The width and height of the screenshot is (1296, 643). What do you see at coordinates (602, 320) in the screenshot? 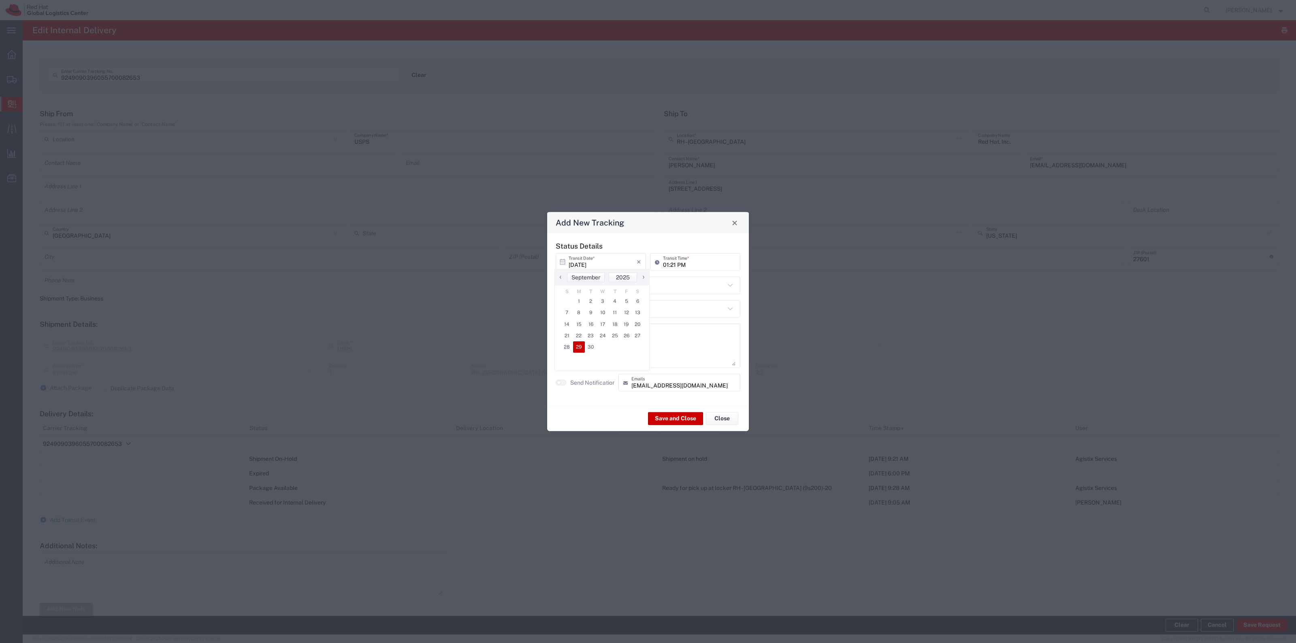
I see `bs-datepicker-container: calendar` at bounding box center [602, 320].